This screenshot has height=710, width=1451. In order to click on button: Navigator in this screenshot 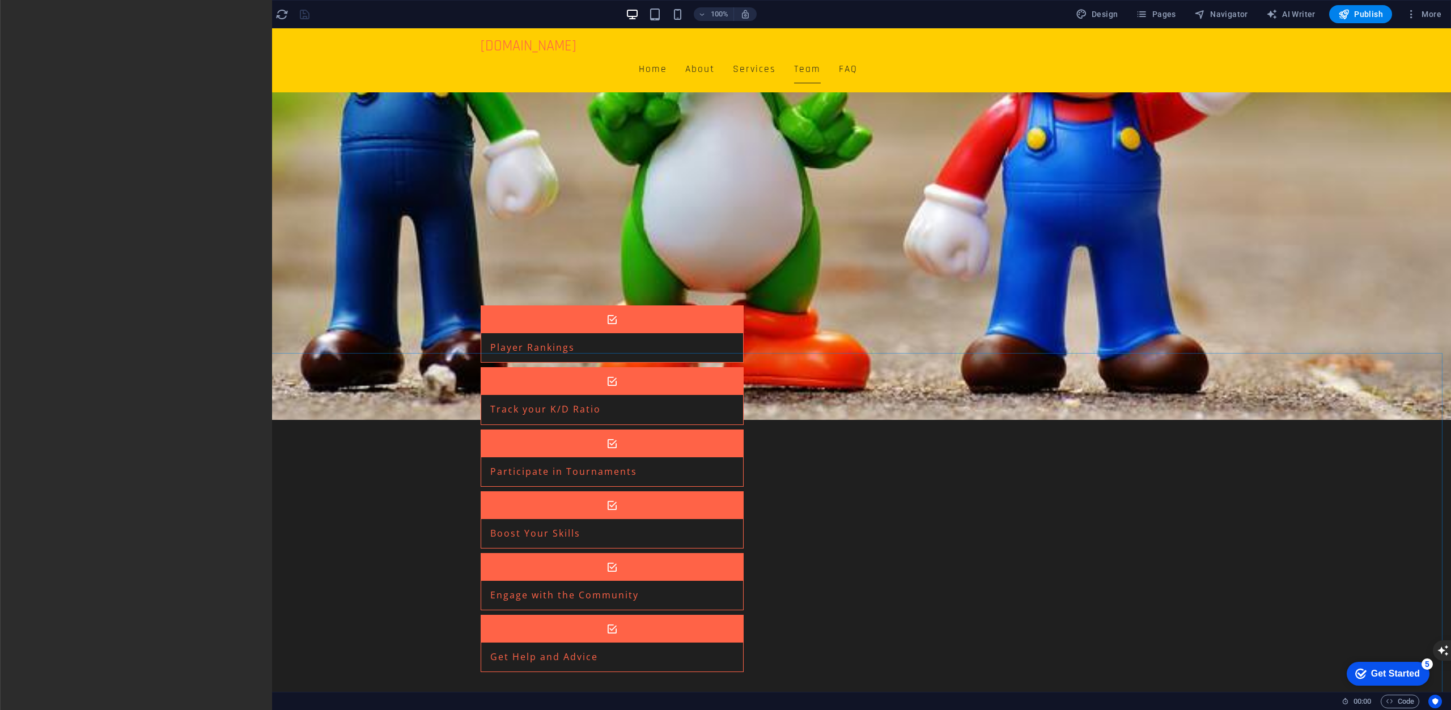, I will do `click(1221, 14)`.